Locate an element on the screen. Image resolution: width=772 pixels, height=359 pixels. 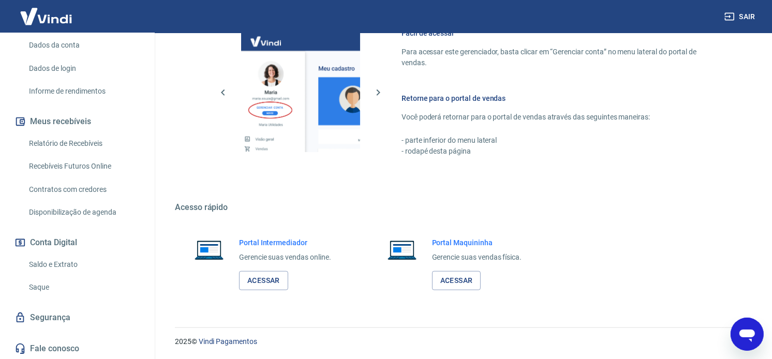
p: 2025 © is located at coordinates (461, 342).